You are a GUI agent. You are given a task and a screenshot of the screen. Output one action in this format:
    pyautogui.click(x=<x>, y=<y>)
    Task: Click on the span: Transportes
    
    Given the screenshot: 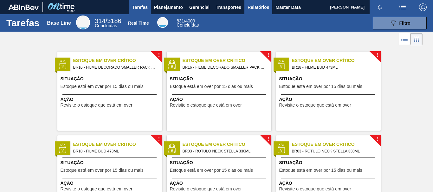 What is the action you would take?
    pyautogui.click(x=229, y=7)
    